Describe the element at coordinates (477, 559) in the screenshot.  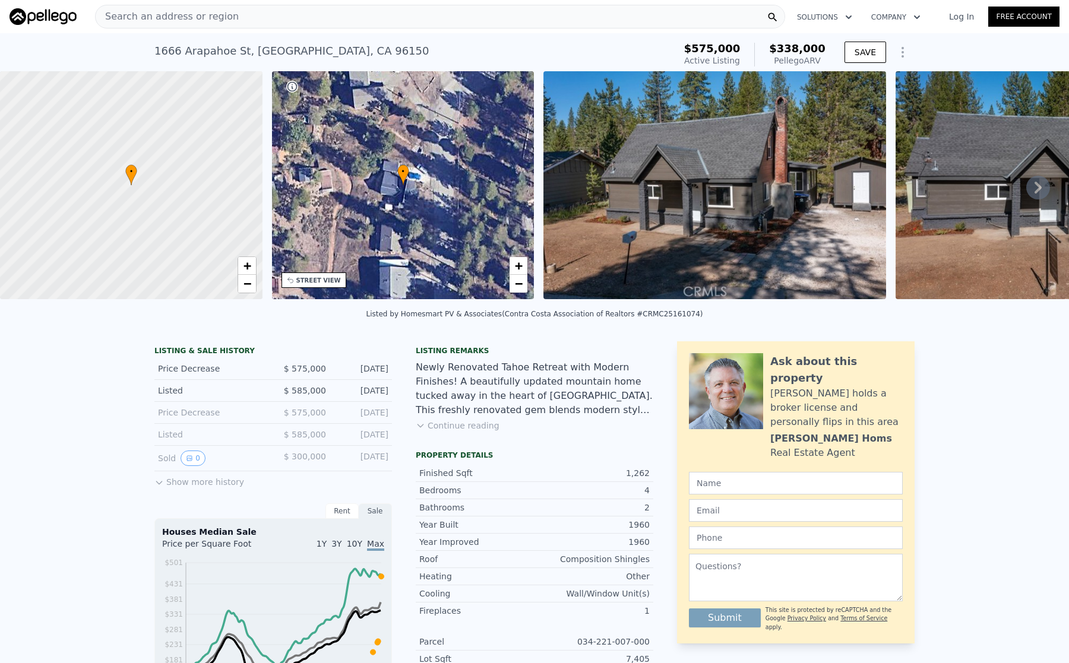
I see `div: Roof` at that location.